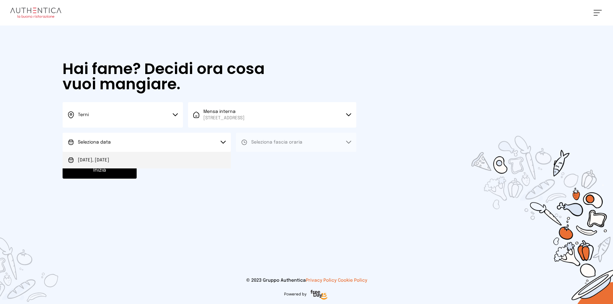  What do you see at coordinates (306, 281) in the screenshot?
I see `p: © 2023 Gruppo Authentica` at bounding box center [306, 281].